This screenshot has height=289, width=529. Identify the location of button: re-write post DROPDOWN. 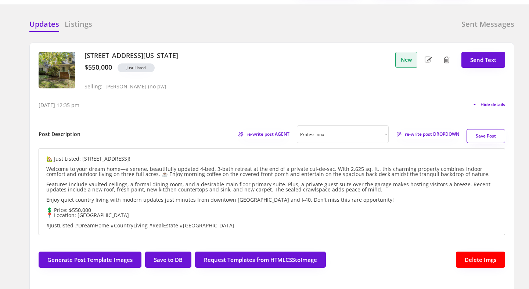
(427, 134).